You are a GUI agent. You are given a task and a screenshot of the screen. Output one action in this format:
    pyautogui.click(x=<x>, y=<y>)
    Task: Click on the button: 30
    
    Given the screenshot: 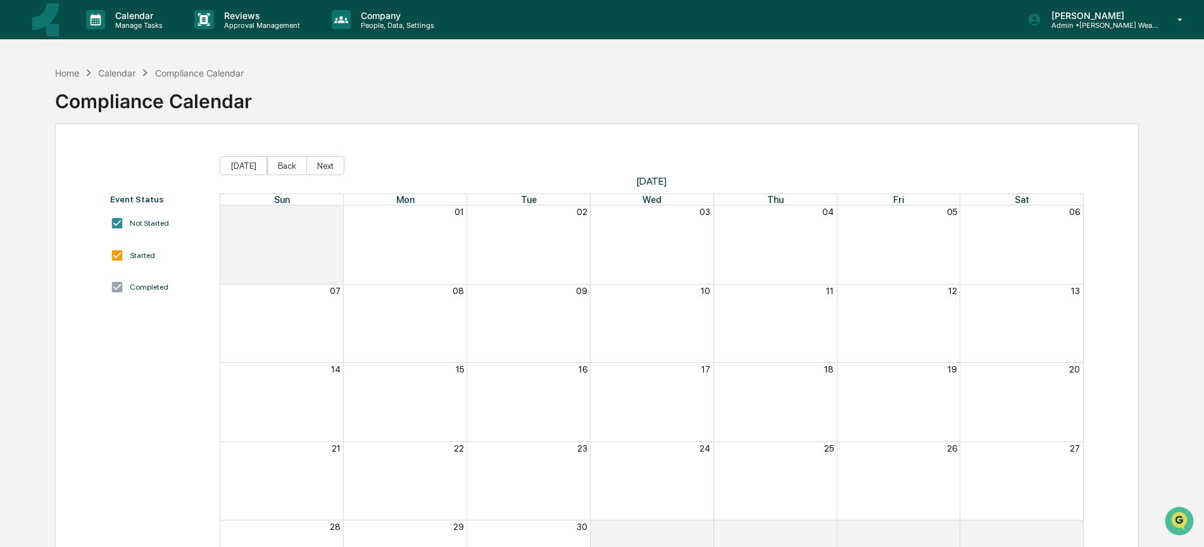 What is the action you would take?
    pyautogui.click(x=582, y=527)
    